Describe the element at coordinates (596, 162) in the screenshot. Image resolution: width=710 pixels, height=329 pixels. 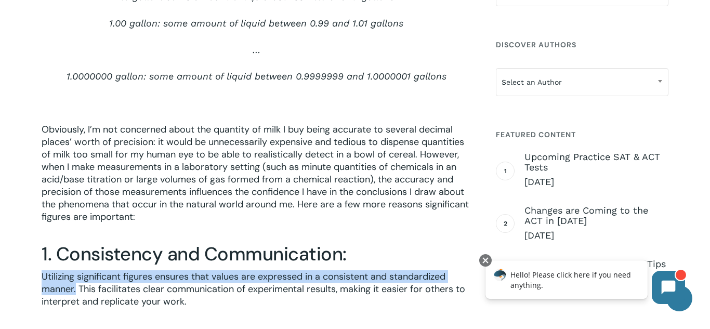
I see `span: Upcoming Practice SAT & ACT Tests` at that location.